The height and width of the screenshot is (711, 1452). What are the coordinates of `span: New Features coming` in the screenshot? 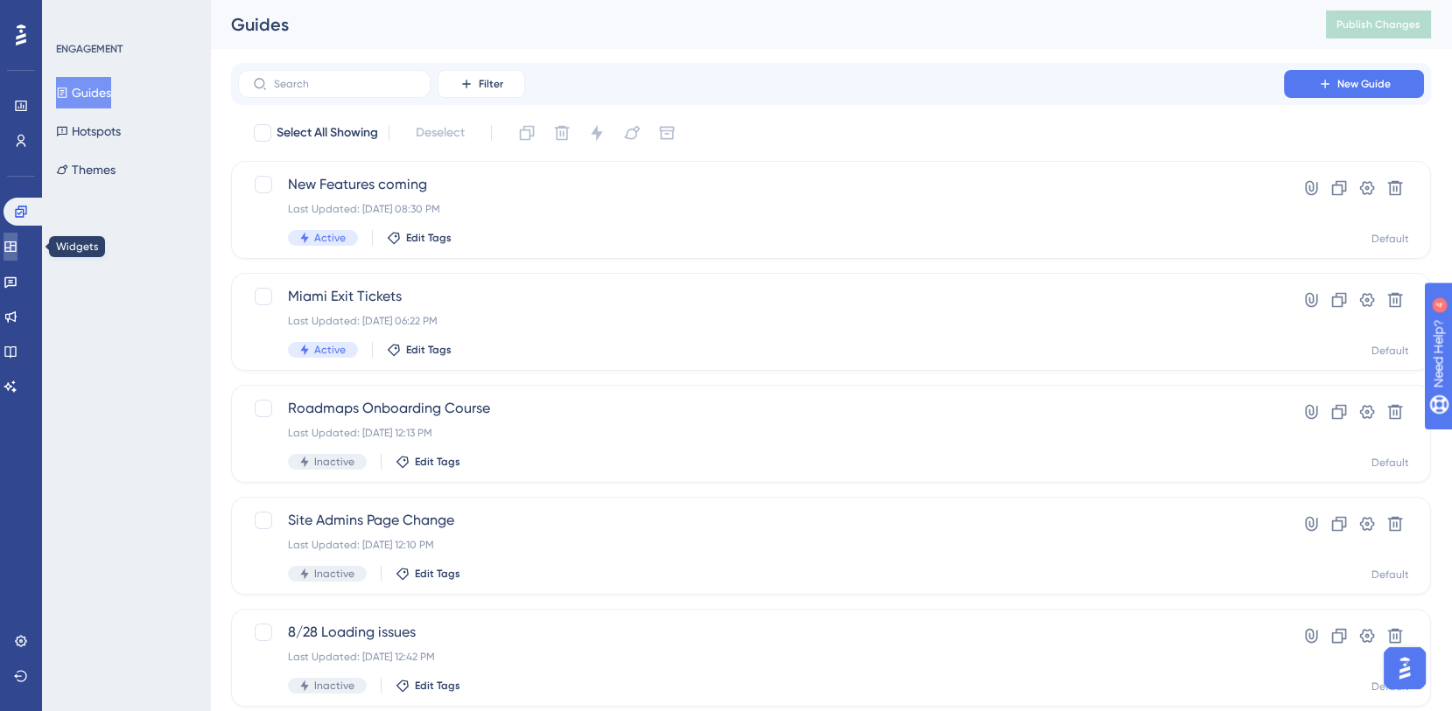 It's located at (760, 185).